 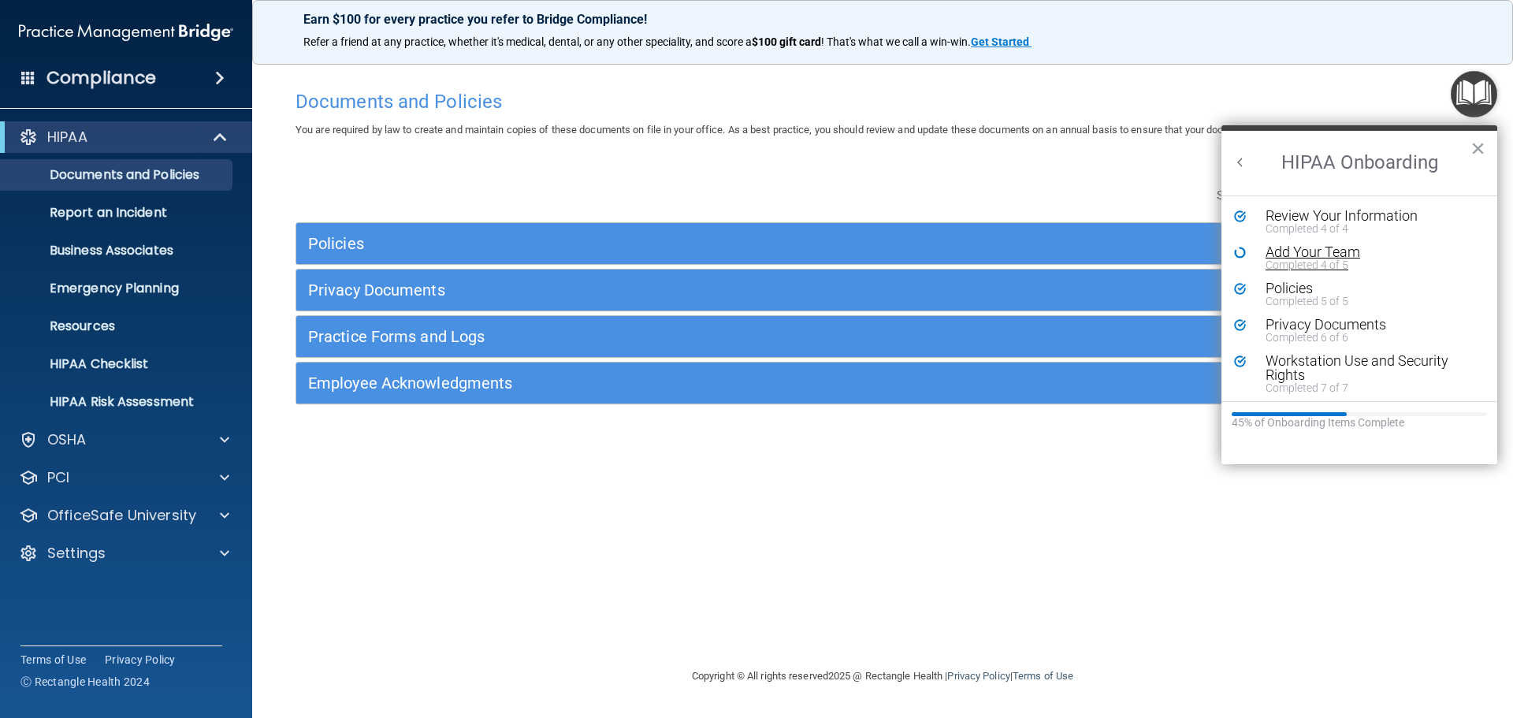 What do you see at coordinates (1360, 295) in the screenshot?
I see `div: Resource Center` at bounding box center [1360, 295].